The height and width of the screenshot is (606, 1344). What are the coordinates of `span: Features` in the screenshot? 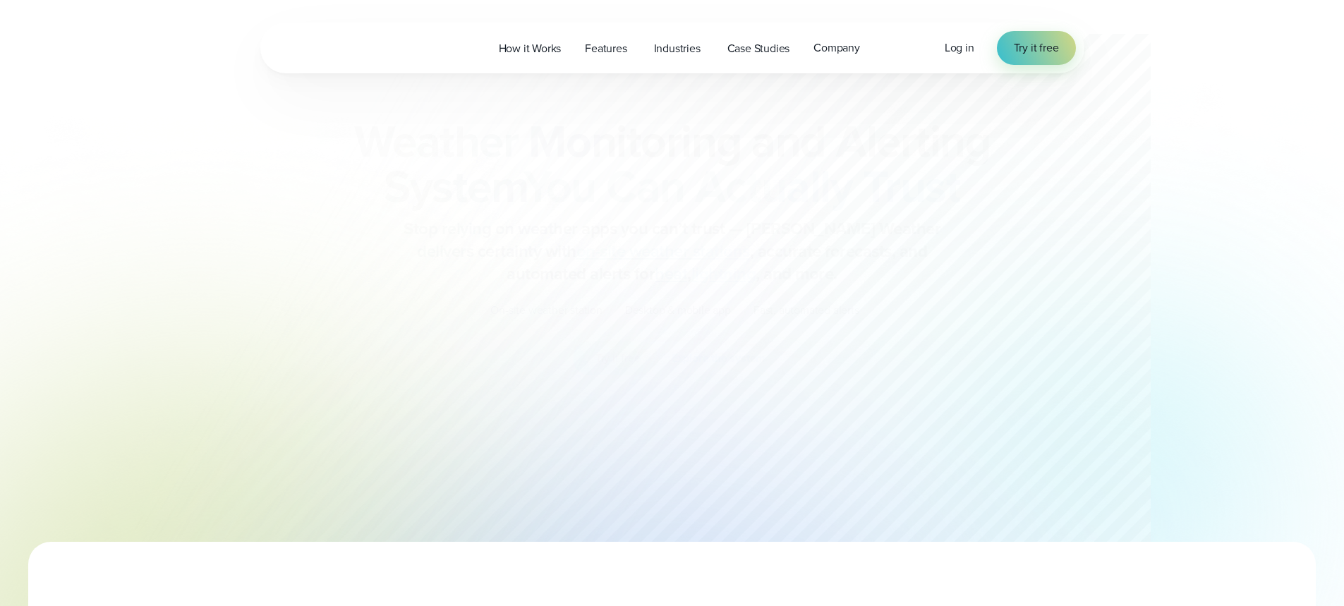 It's located at (605, 49).